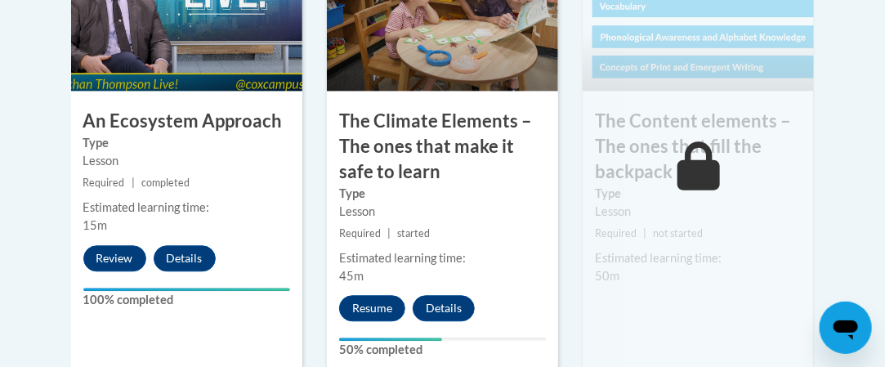  I want to click on span: started, so click(414, 233).